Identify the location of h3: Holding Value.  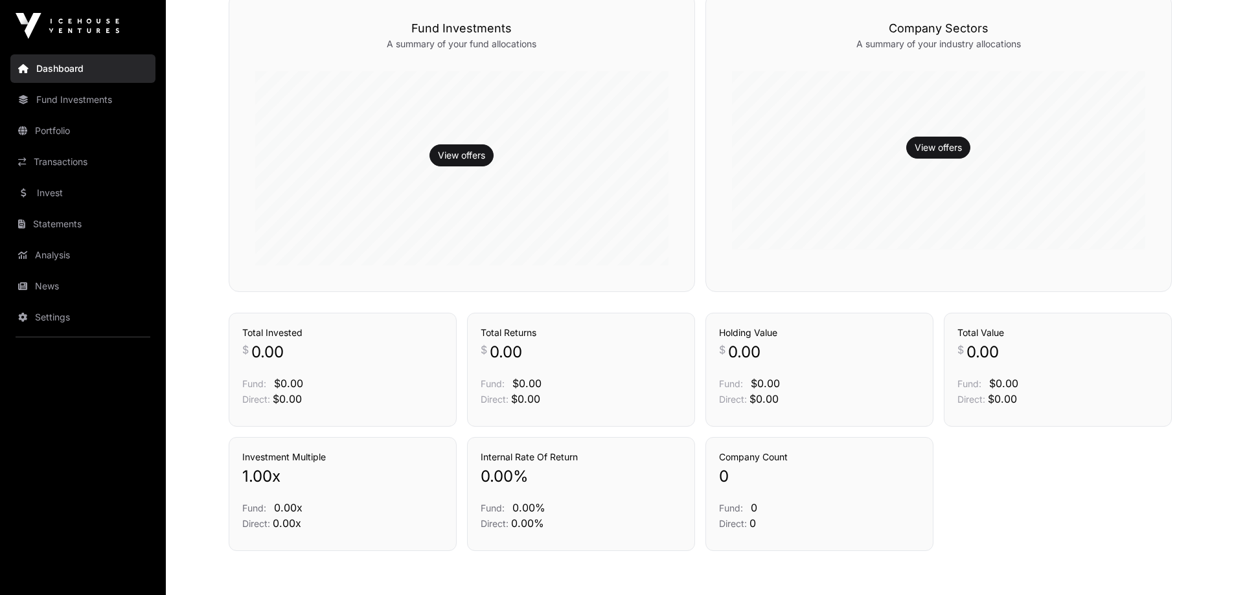
(819, 333).